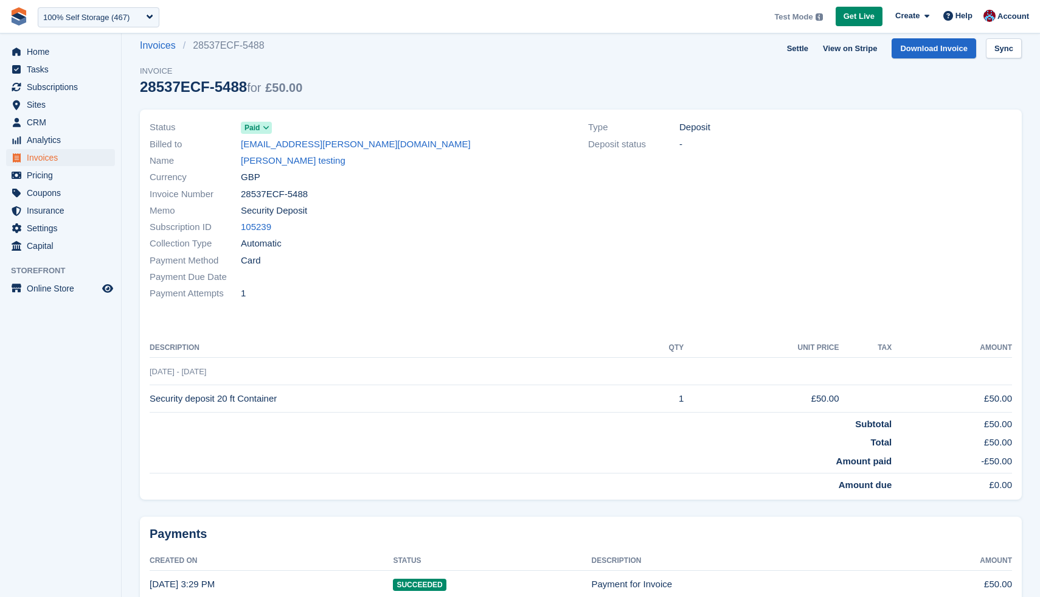 Image resolution: width=1040 pixels, height=597 pixels. What do you see at coordinates (108, 288) in the screenshot?
I see `a: Preview store` at bounding box center [108, 288].